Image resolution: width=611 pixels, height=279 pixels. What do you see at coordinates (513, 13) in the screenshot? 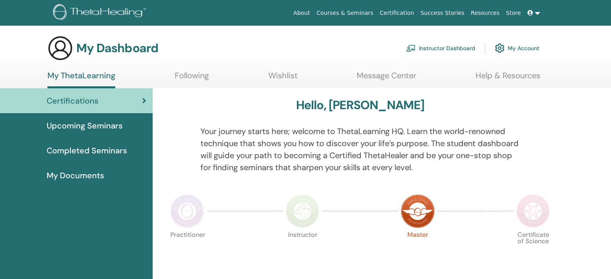
I see `a: Store` at bounding box center [513, 13].